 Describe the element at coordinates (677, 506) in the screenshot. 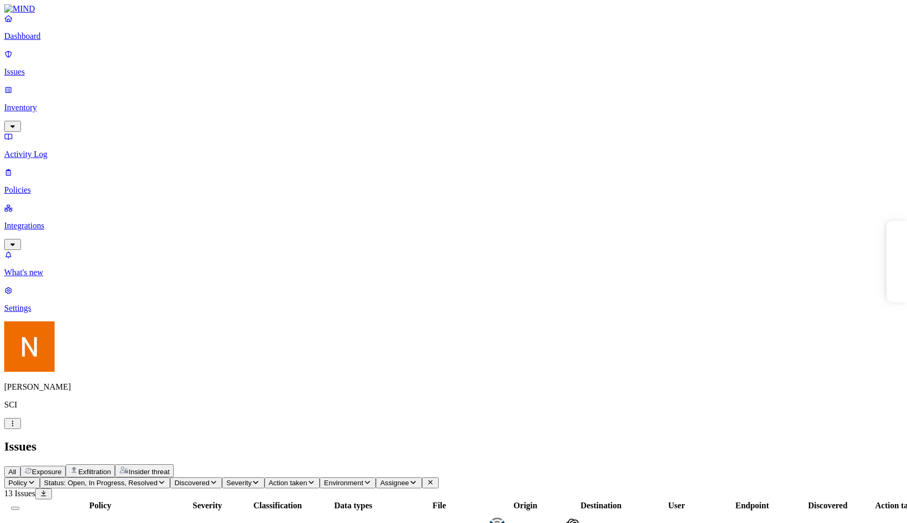

I see `div: User` at that location.